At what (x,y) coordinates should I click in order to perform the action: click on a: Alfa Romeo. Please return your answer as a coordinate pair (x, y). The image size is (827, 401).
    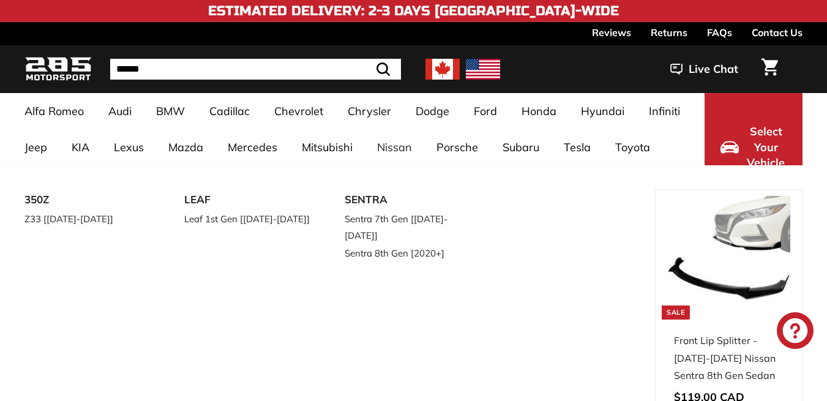
    Looking at the image, I should click on (54, 111).